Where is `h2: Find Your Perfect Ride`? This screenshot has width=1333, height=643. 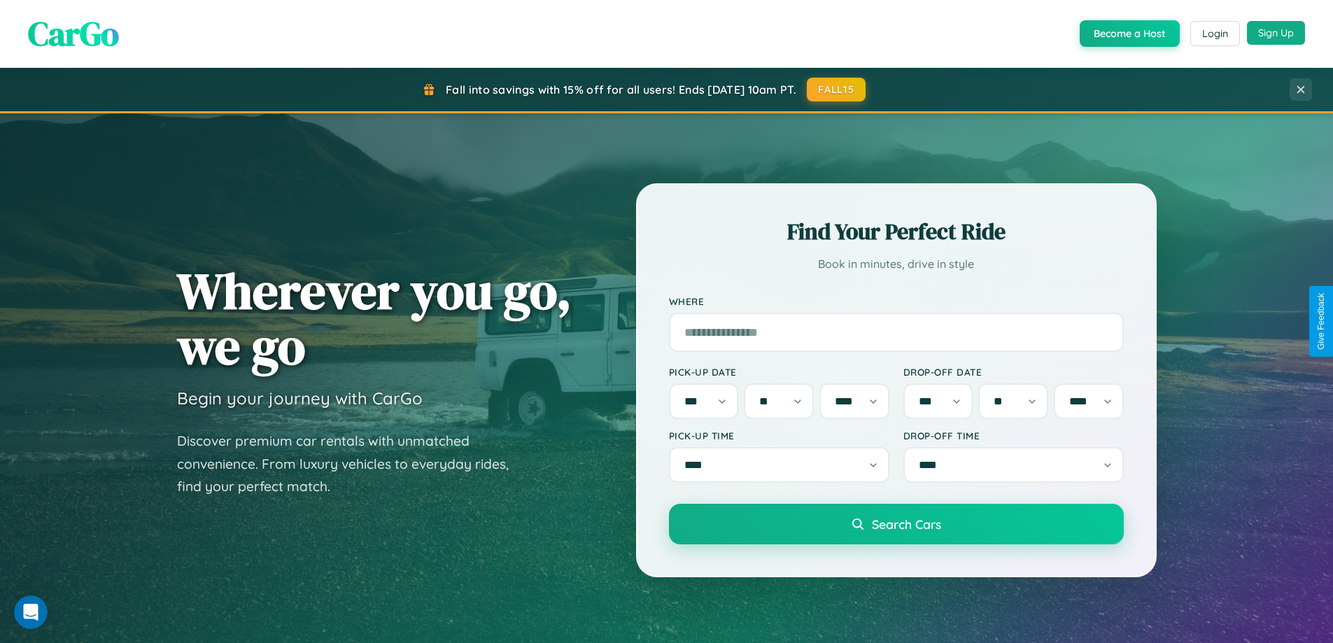
h2: Find Your Perfect Ride is located at coordinates (896, 232).